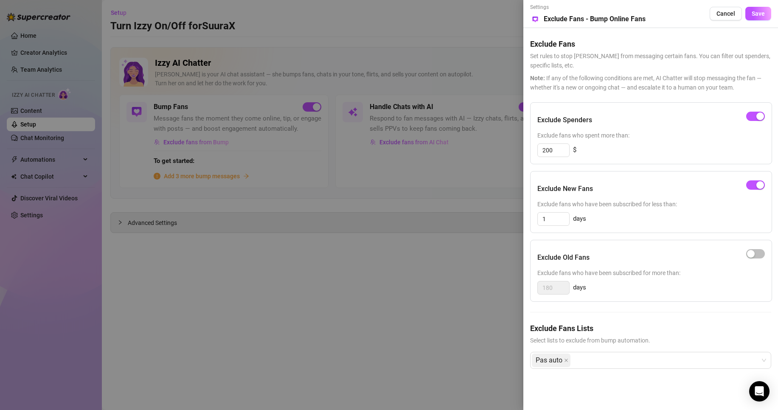 The height and width of the screenshot is (410, 778). I want to click on h5: Exclude Fans Lists, so click(650, 328).